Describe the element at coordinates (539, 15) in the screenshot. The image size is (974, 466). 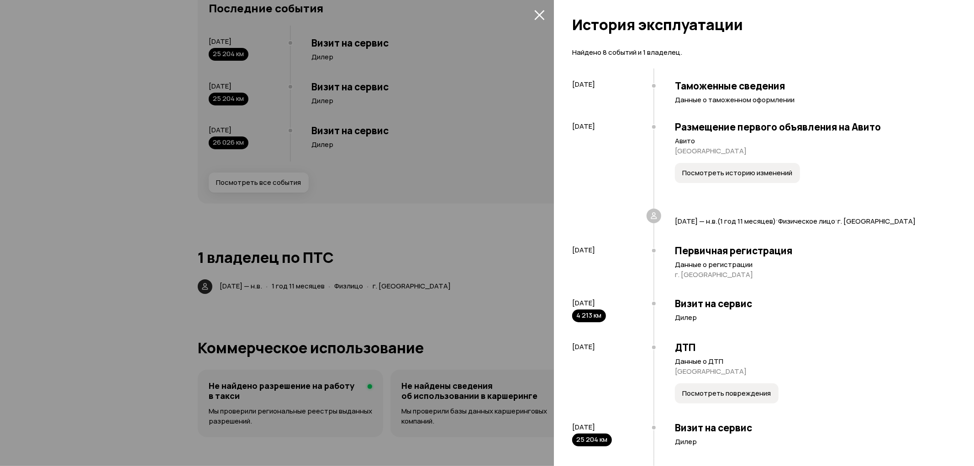
I see `button: закрыть` at that location.